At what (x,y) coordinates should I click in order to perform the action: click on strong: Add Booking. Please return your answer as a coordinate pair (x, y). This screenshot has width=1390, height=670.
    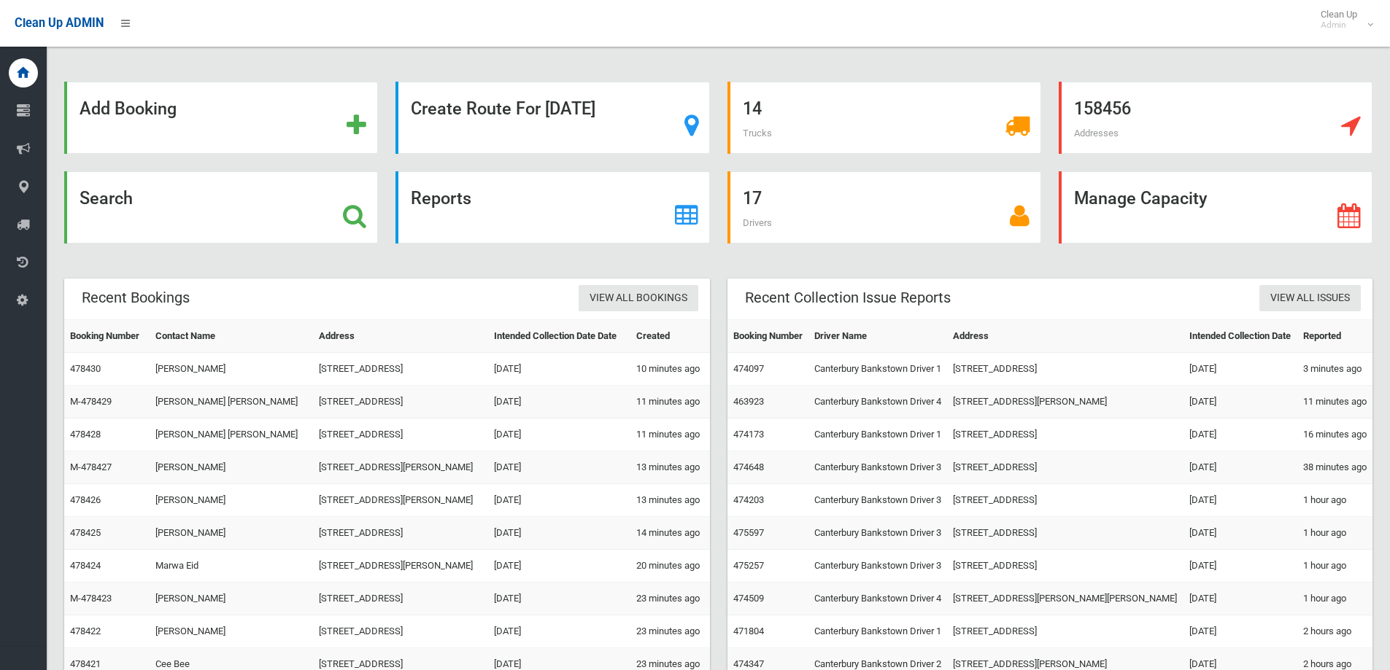
    Looking at the image, I should click on (128, 109).